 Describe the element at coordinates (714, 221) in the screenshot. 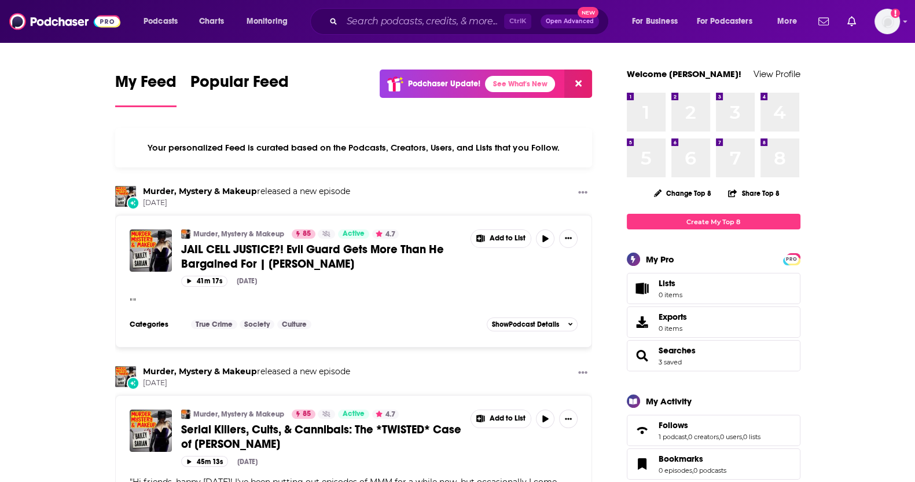

I see `a: Create My Top 8` at that location.